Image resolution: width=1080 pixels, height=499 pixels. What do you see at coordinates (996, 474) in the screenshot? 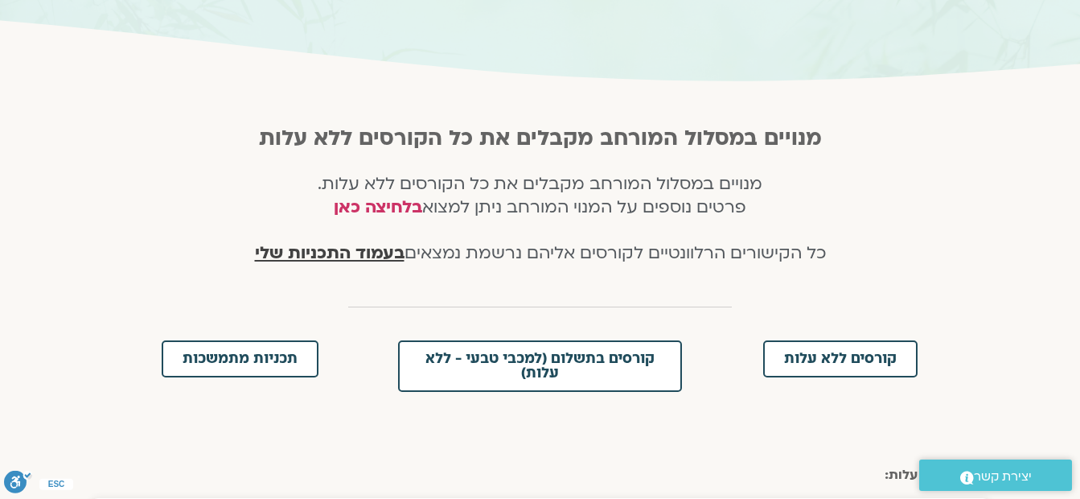
I see `a: יצירת קשר` at bounding box center [996, 474].